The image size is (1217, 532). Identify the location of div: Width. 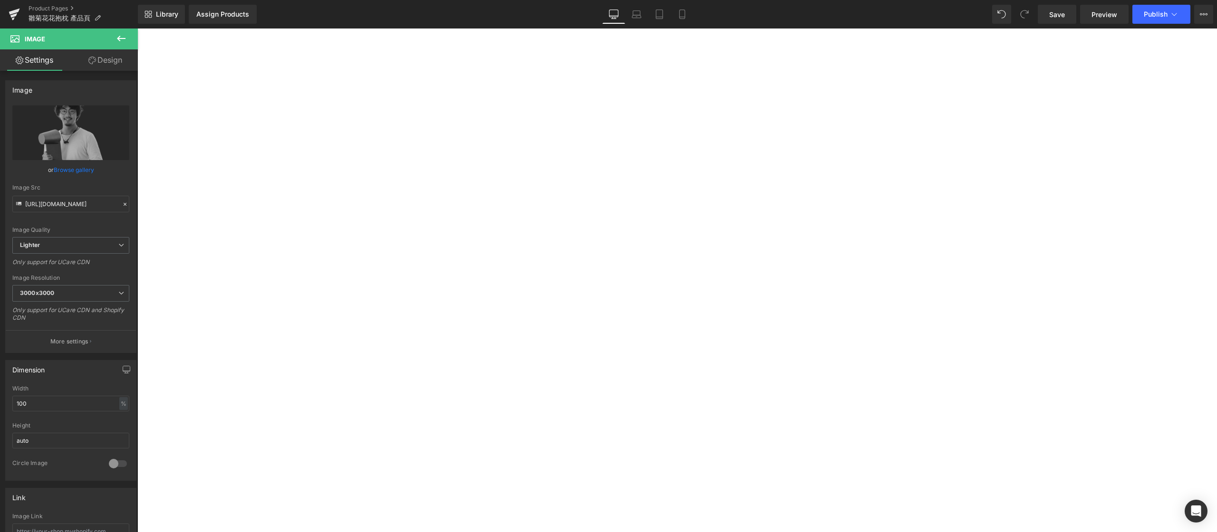
(71, 389).